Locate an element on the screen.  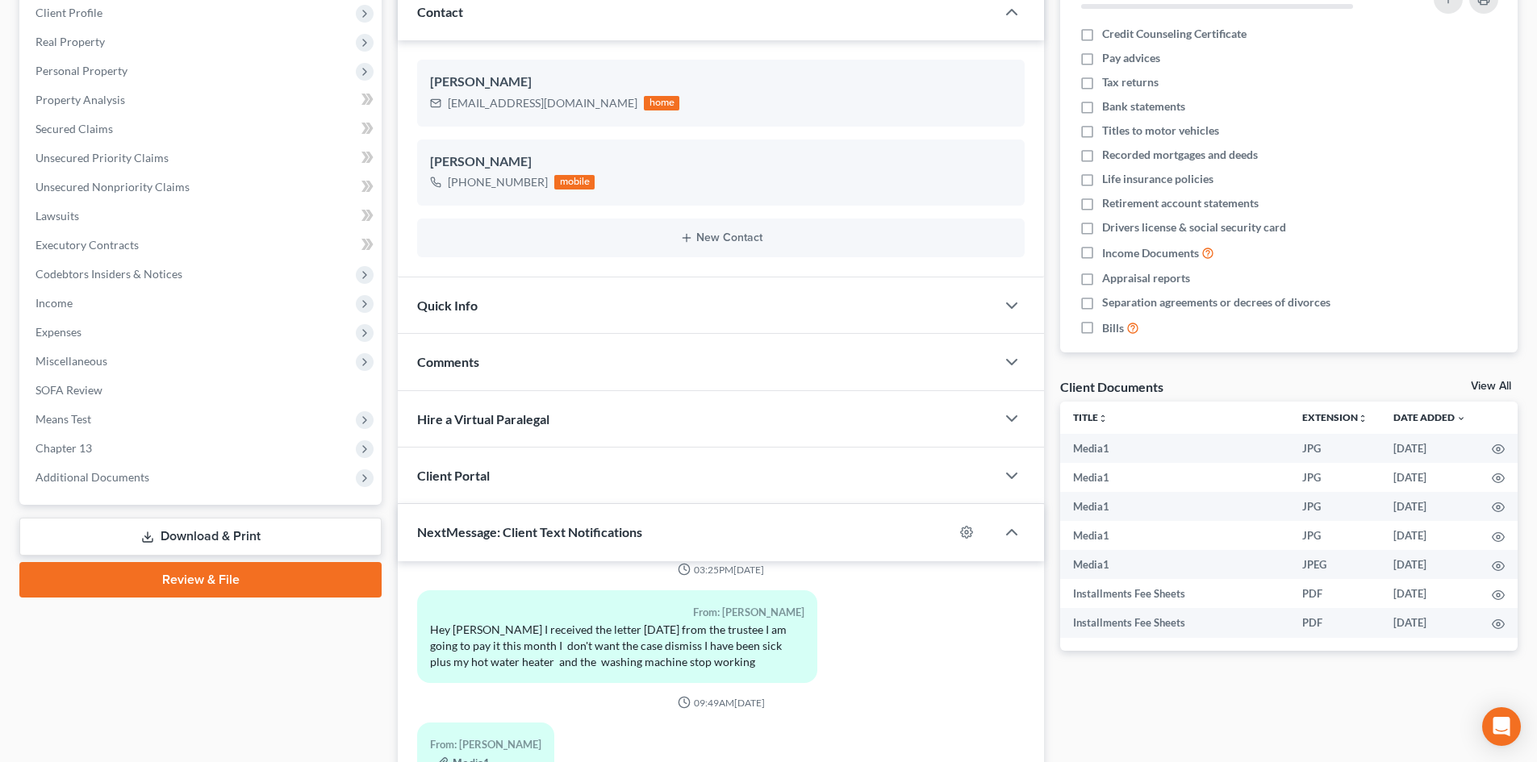
span: Income Documents is located at coordinates (1150, 253).